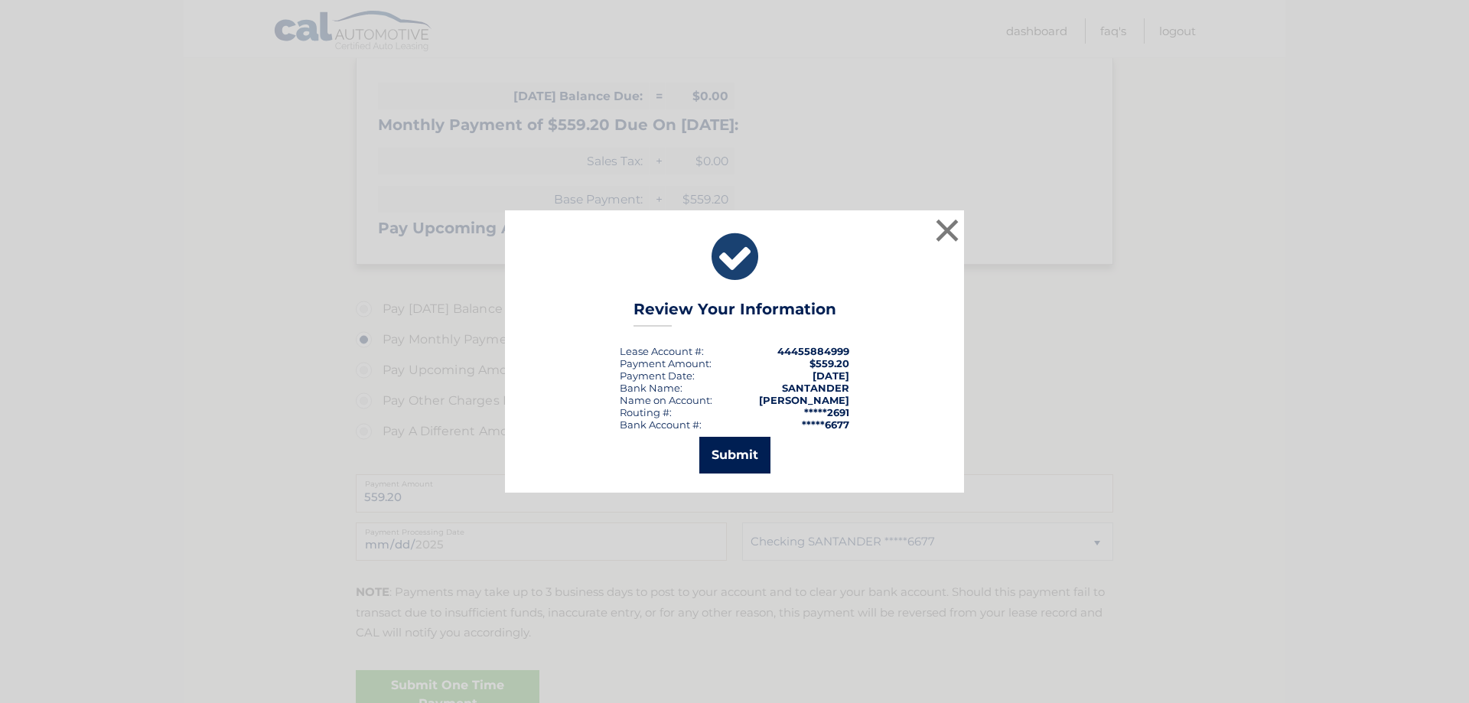 The height and width of the screenshot is (703, 1469). What do you see at coordinates (656, 376) in the screenshot?
I see `span: Payment Date` at bounding box center [656, 376].